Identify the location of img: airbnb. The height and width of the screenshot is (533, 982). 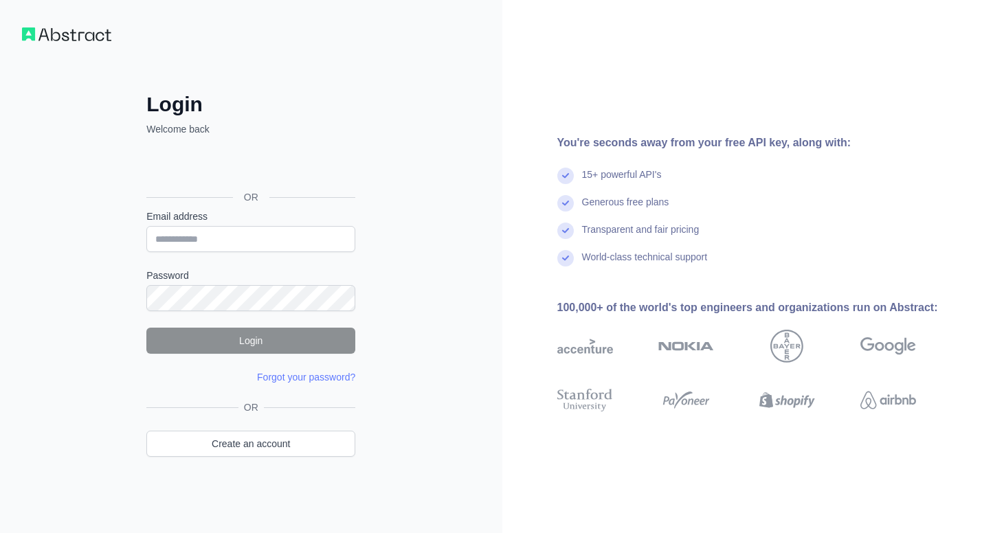
(888, 400).